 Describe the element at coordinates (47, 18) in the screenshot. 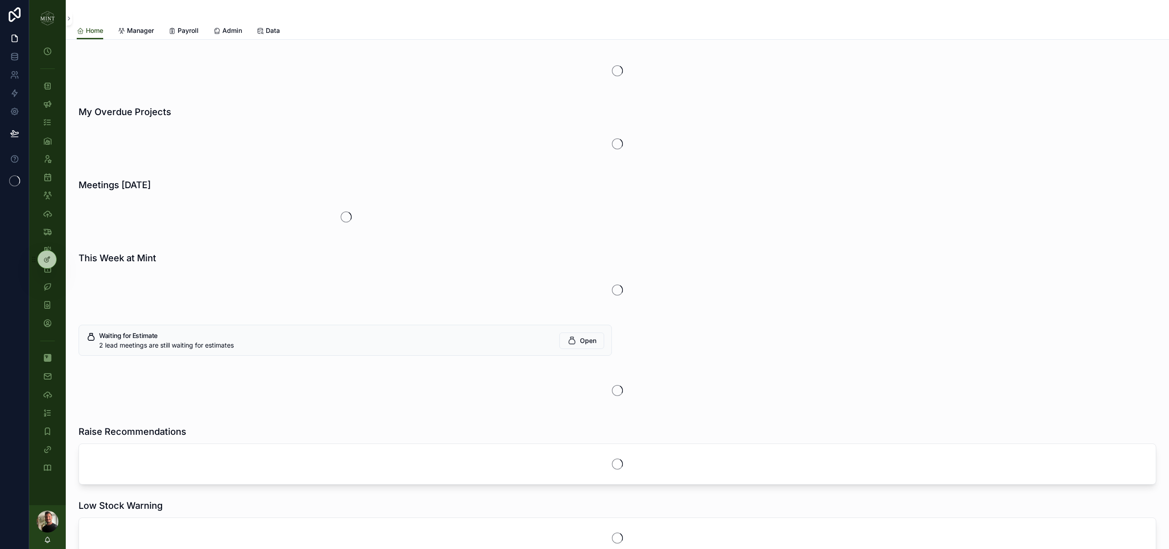

I see `img: App logo` at that location.